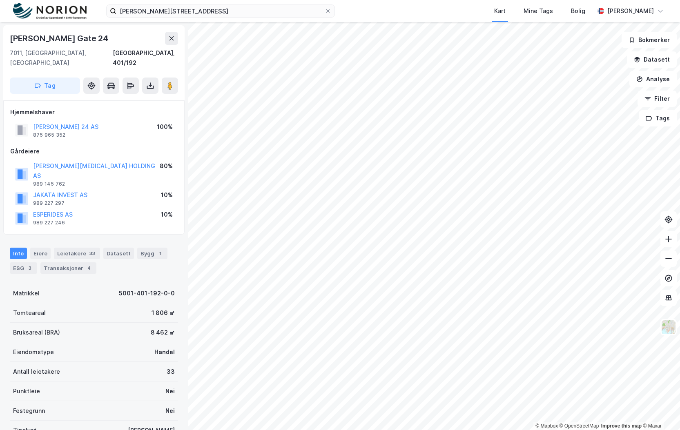 The image size is (680, 430). Describe the element at coordinates (36, 372) in the screenshot. I see `div: Antall leietakere` at that location.